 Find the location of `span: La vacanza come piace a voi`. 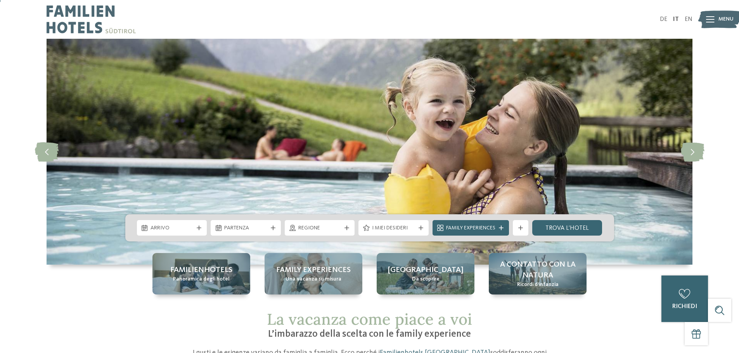

span: La vacanza come piace a voi is located at coordinates (369, 319).